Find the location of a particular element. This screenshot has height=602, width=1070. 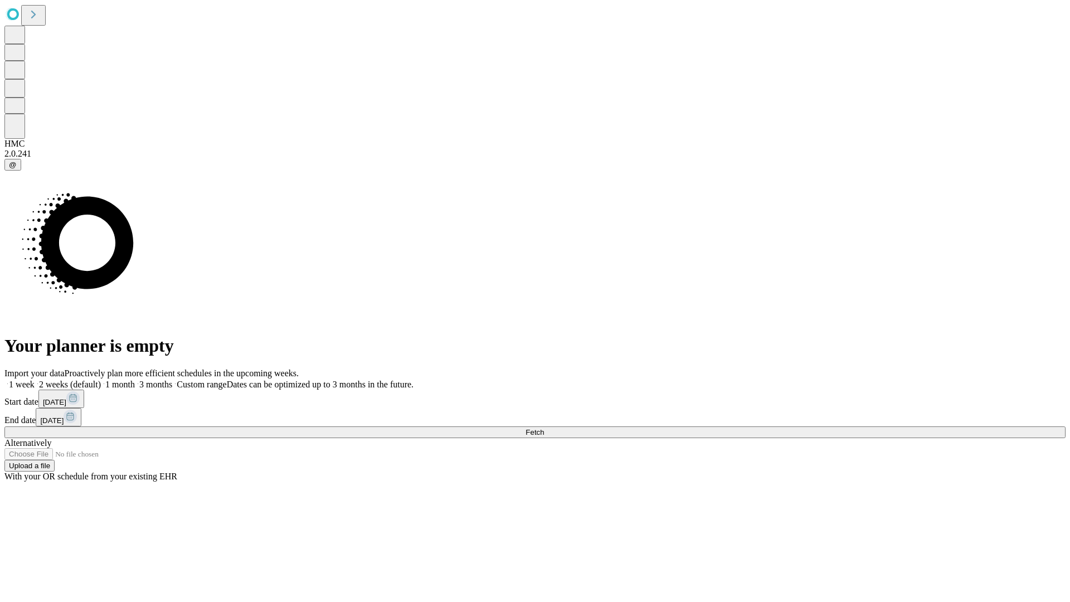

button: Fetch is located at coordinates (535, 432).